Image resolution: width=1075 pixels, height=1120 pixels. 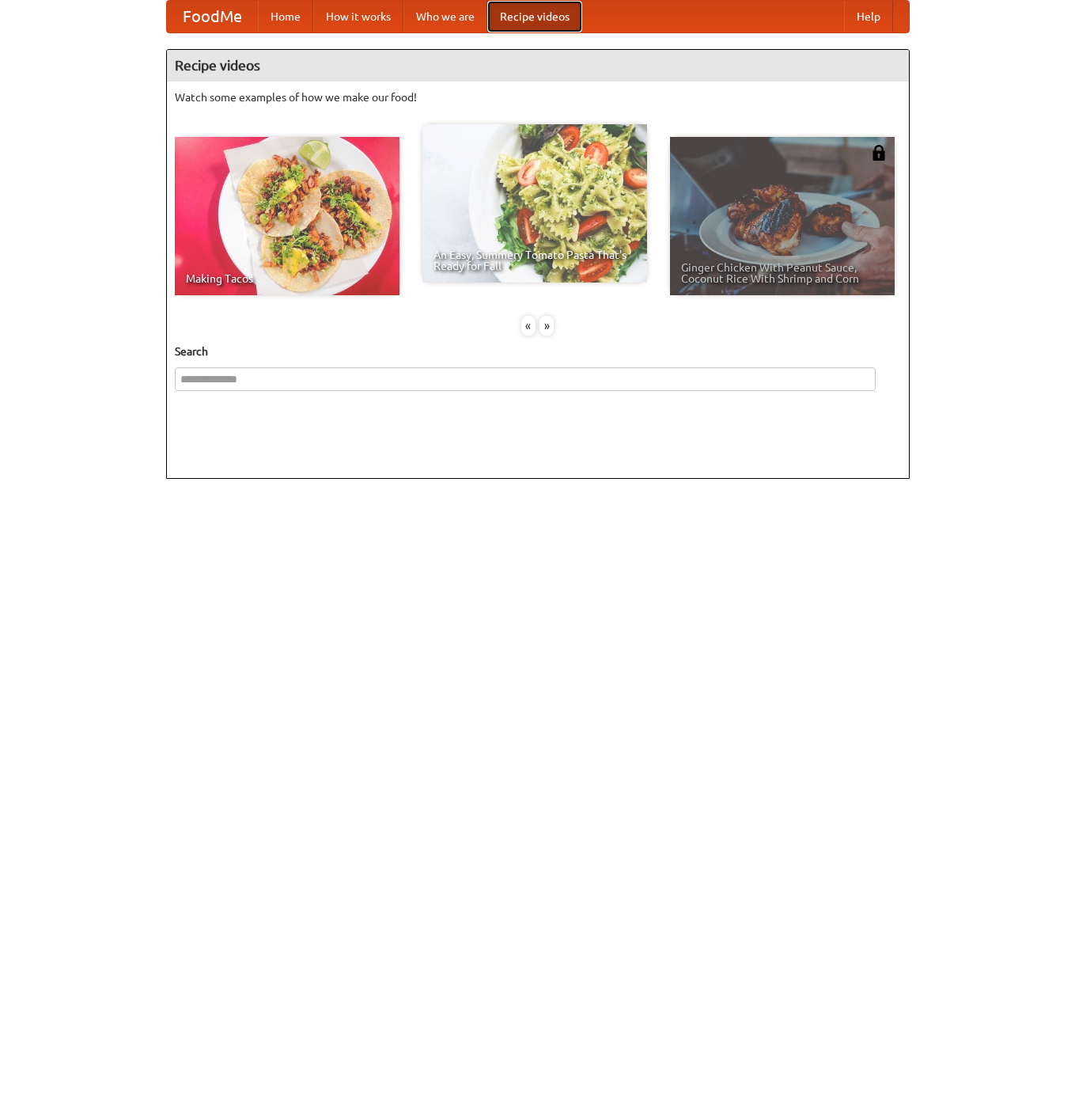 I want to click on a: FoodMe, so click(x=212, y=17).